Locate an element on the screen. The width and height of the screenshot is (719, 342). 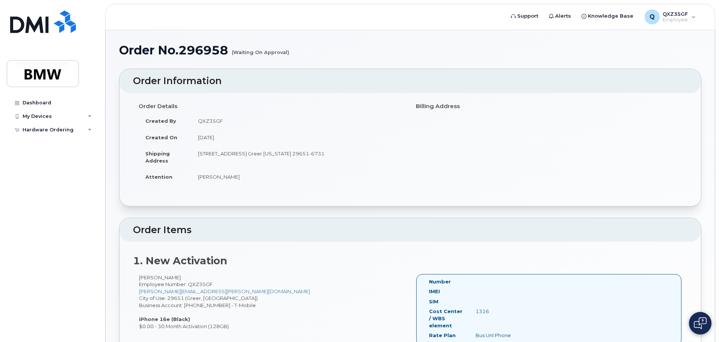
strong: iPhone 16e (Black) is located at coordinates (165, 320).